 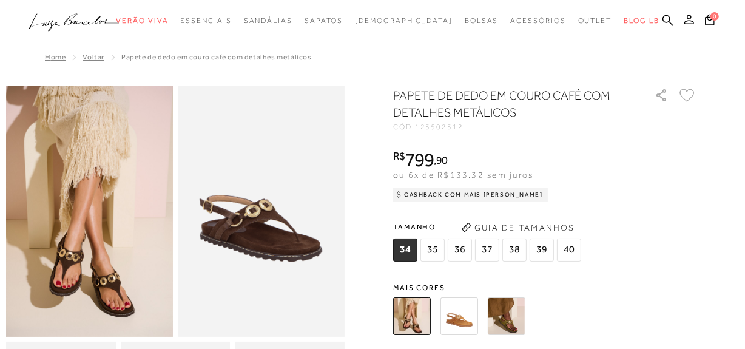 I want to click on span: Bolsas, so click(x=482, y=21).